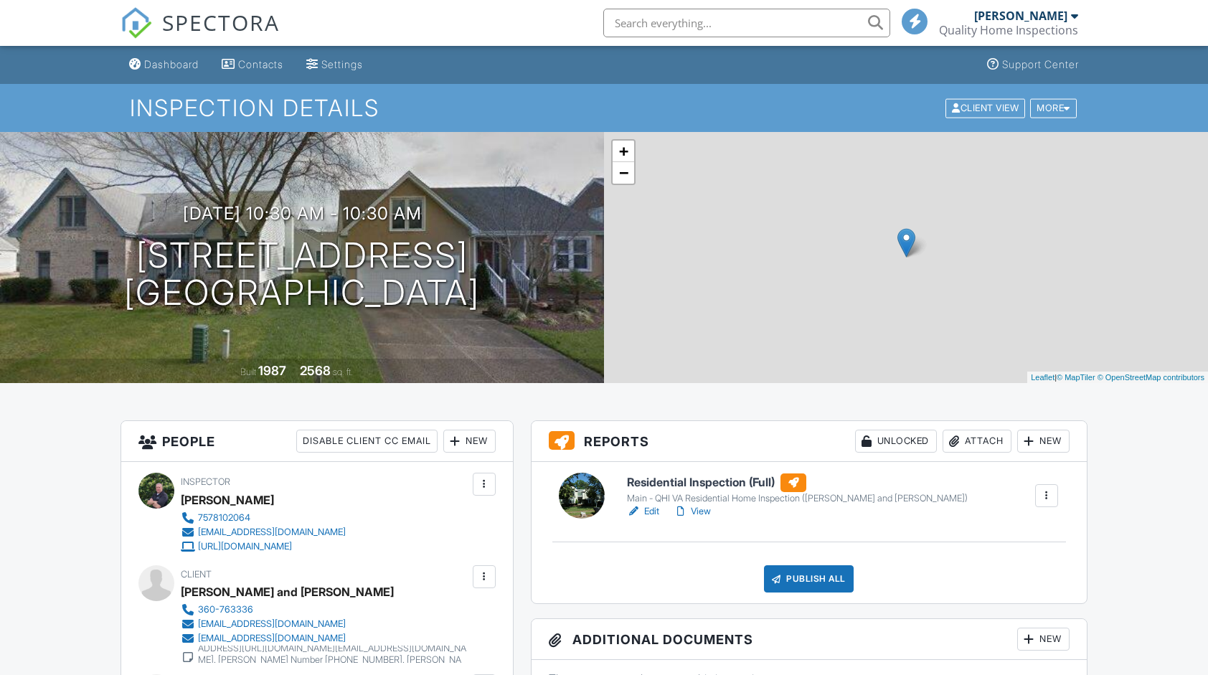 Image resolution: width=1208 pixels, height=675 pixels. What do you see at coordinates (643, 511) in the screenshot?
I see `a: Edit` at bounding box center [643, 511].